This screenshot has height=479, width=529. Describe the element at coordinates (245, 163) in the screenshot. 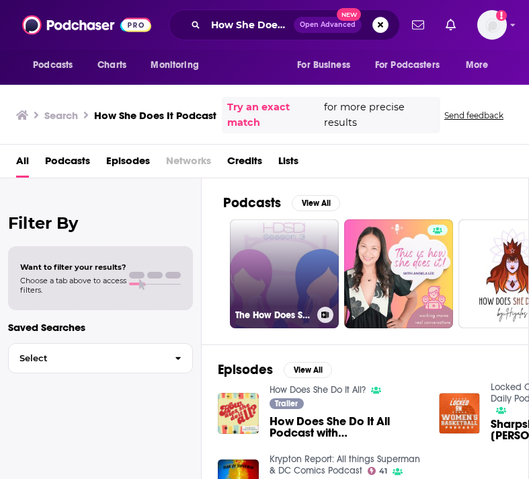

I see `a: Credits` at that location.